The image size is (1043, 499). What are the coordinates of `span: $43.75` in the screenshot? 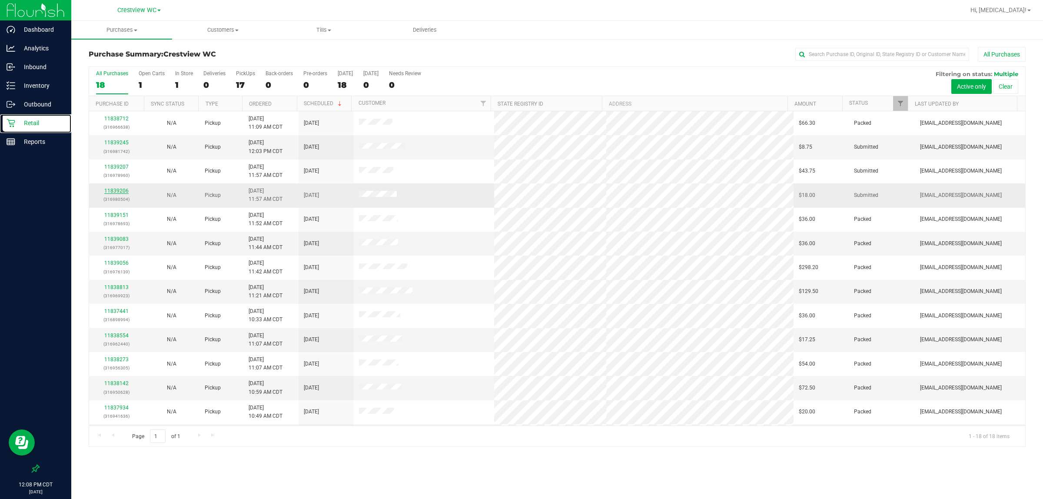 It's located at (807, 171).